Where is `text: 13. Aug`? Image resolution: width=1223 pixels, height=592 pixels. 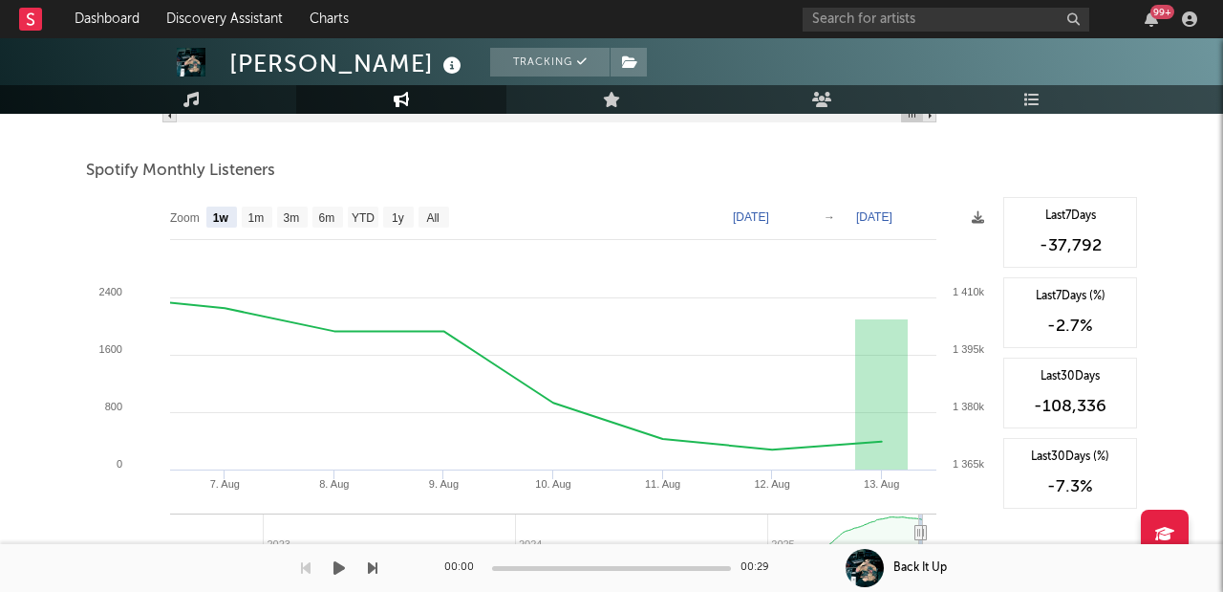
text: 13. Aug is located at coordinates (881, 484).